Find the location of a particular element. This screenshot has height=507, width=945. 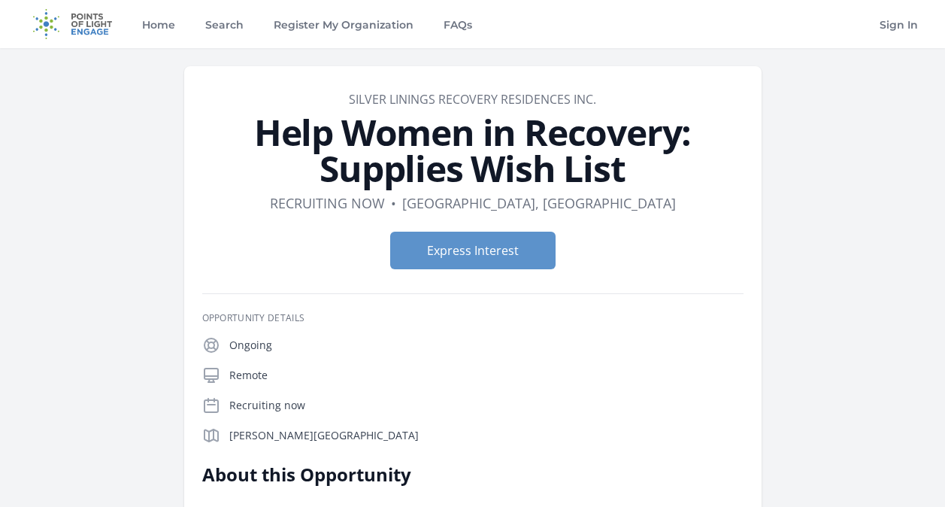

a: Silver Linings Recovery Residences Inc. is located at coordinates (472, 99).